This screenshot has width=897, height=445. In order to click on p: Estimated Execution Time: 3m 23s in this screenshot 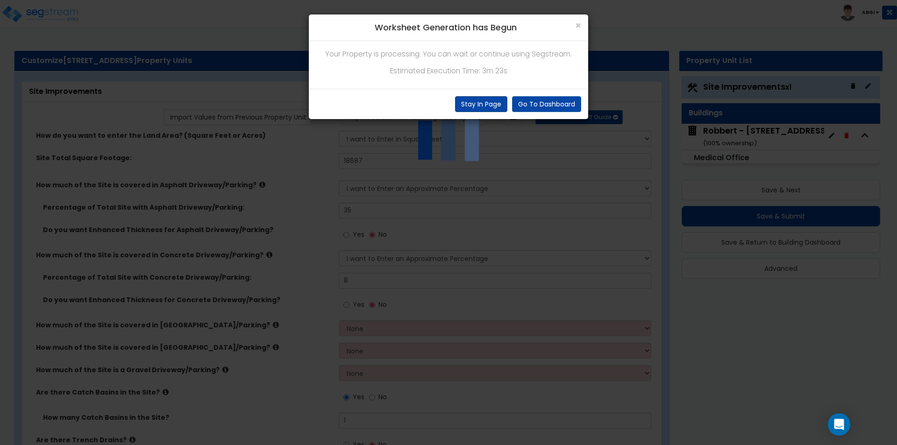, I will do `click(449, 71)`.